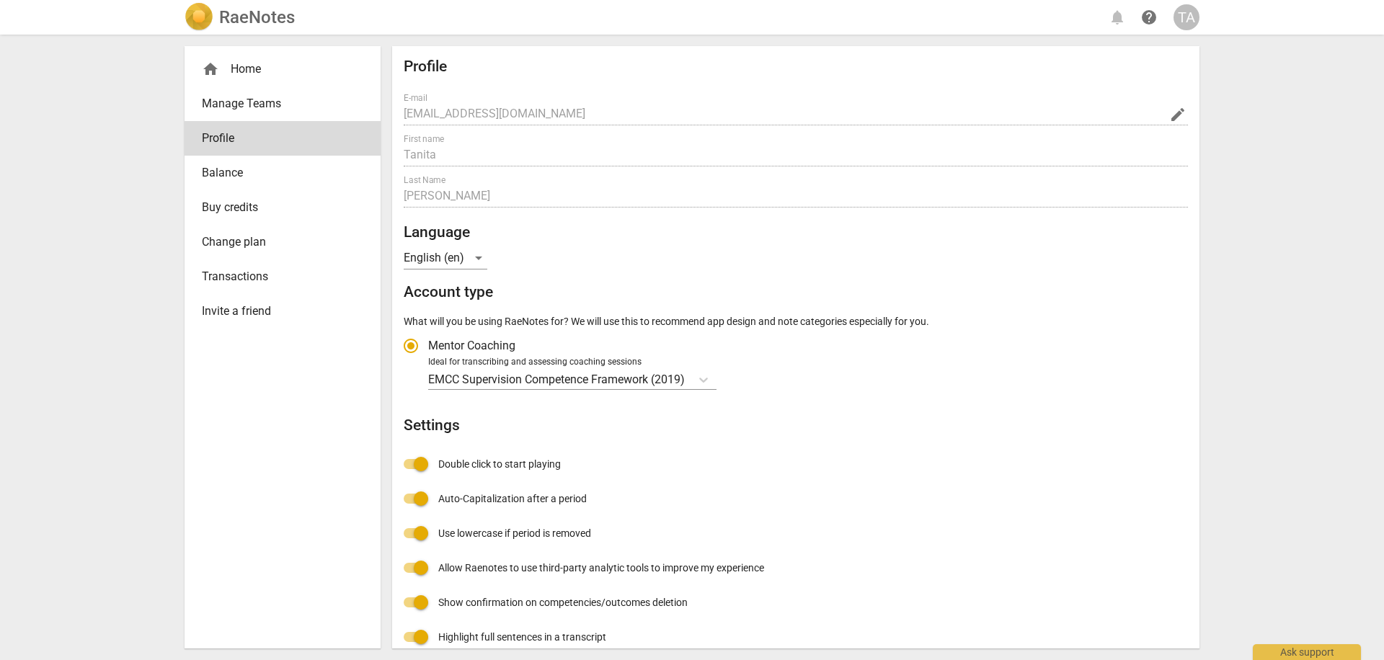 This screenshot has width=1384, height=660. Describe the element at coordinates (283, 277) in the screenshot. I see `a: Transactions` at that location.